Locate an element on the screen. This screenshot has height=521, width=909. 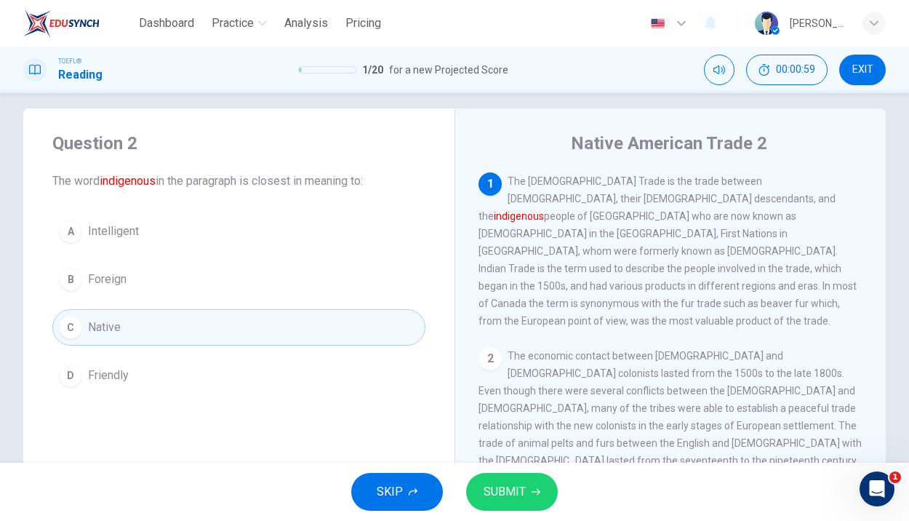
span: Dashboard is located at coordinates (166, 23).